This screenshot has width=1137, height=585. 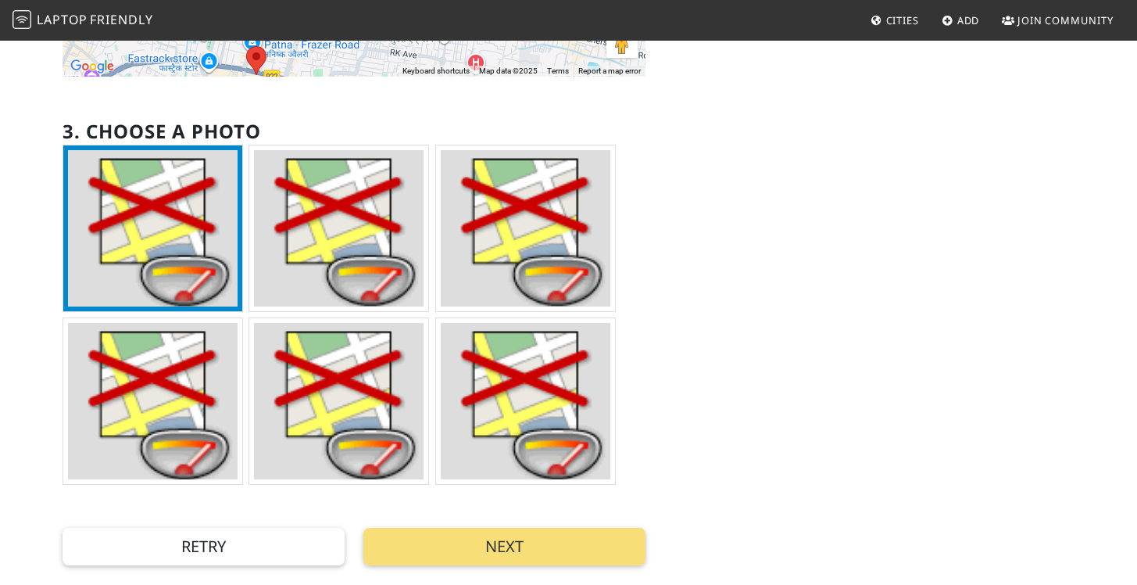 What do you see at coordinates (83, 20) in the screenshot?
I see `a: LaptopFriendly LaptopFriendly` at bounding box center [83, 20].